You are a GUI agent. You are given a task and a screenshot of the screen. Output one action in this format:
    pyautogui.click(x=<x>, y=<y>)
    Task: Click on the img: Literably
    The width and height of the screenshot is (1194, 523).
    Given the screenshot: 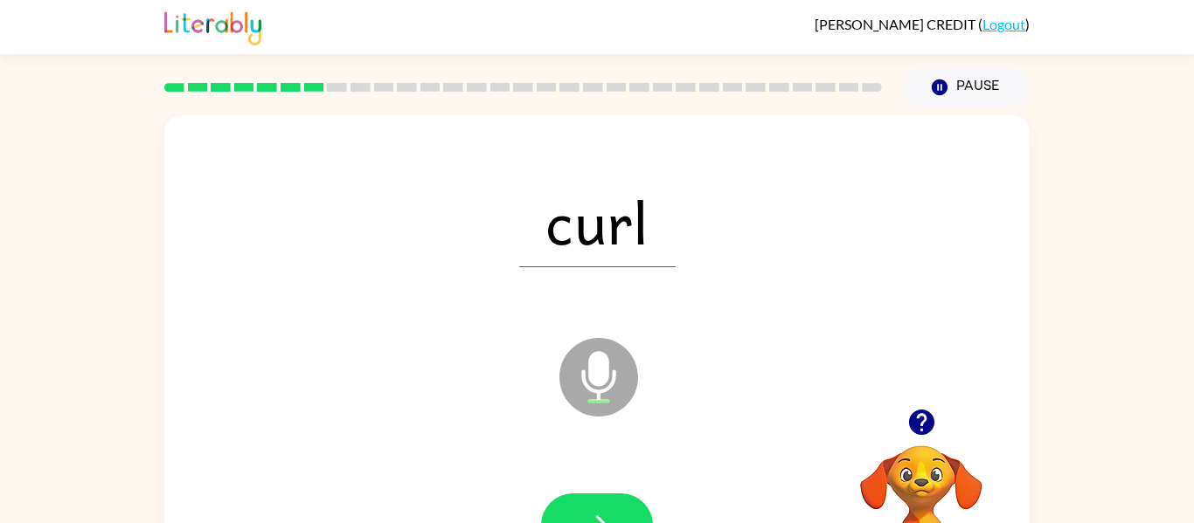 What is the action you would take?
    pyautogui.click(x=212, y=26)
    